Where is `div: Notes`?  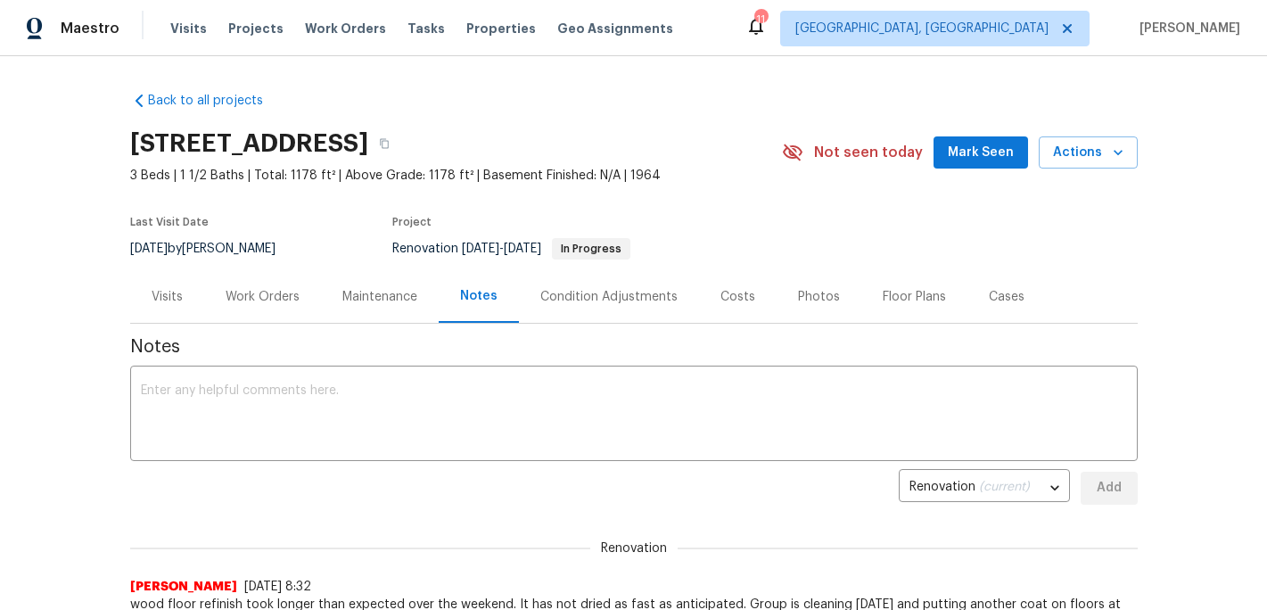
div: Notes is located at coordinates (479, 296).